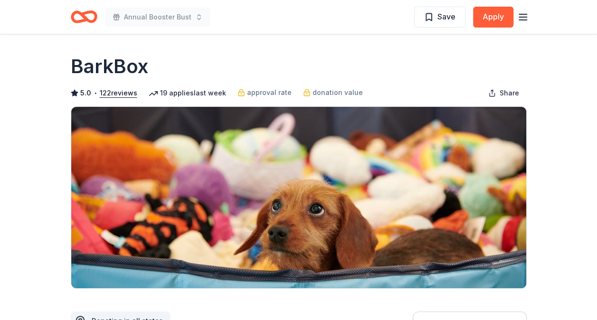  Describe the element at coordinates (338, 93) in the screenshot. I see `span: donation value` at that location.